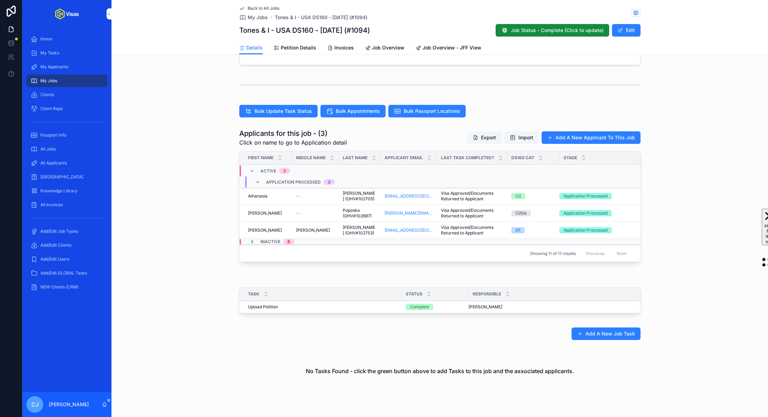  I want to click on a: All Jobs, so click(67, 149).